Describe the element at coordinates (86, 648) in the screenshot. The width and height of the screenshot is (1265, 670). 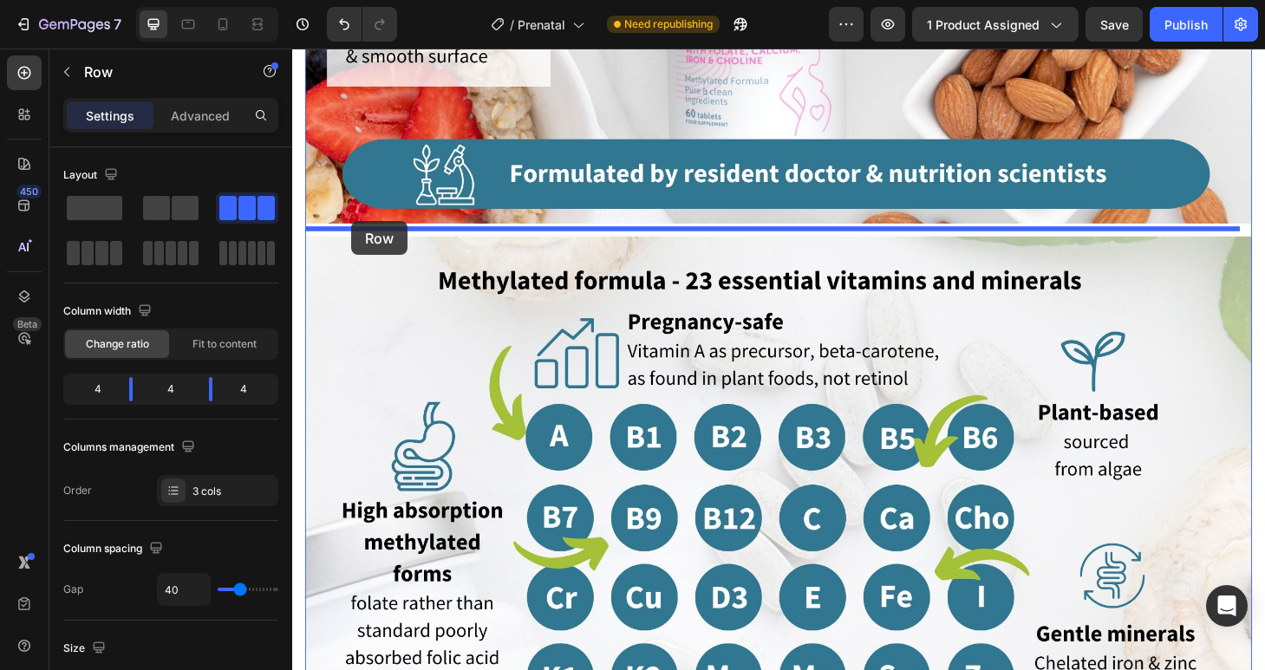
I see `div: Size` at that location.